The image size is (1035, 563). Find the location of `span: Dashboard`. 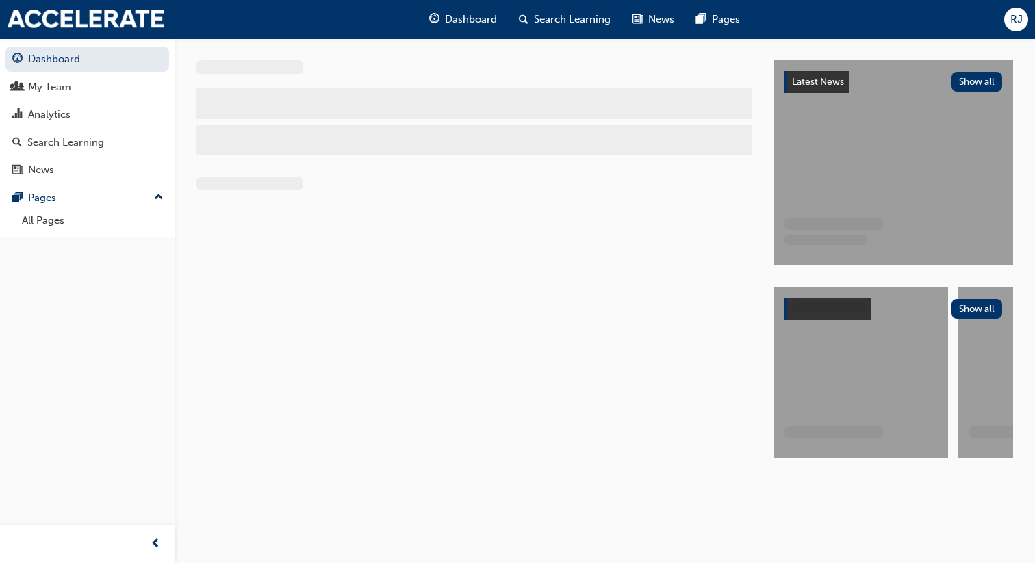

span: Dashboard is located at coordinates (471, 19).